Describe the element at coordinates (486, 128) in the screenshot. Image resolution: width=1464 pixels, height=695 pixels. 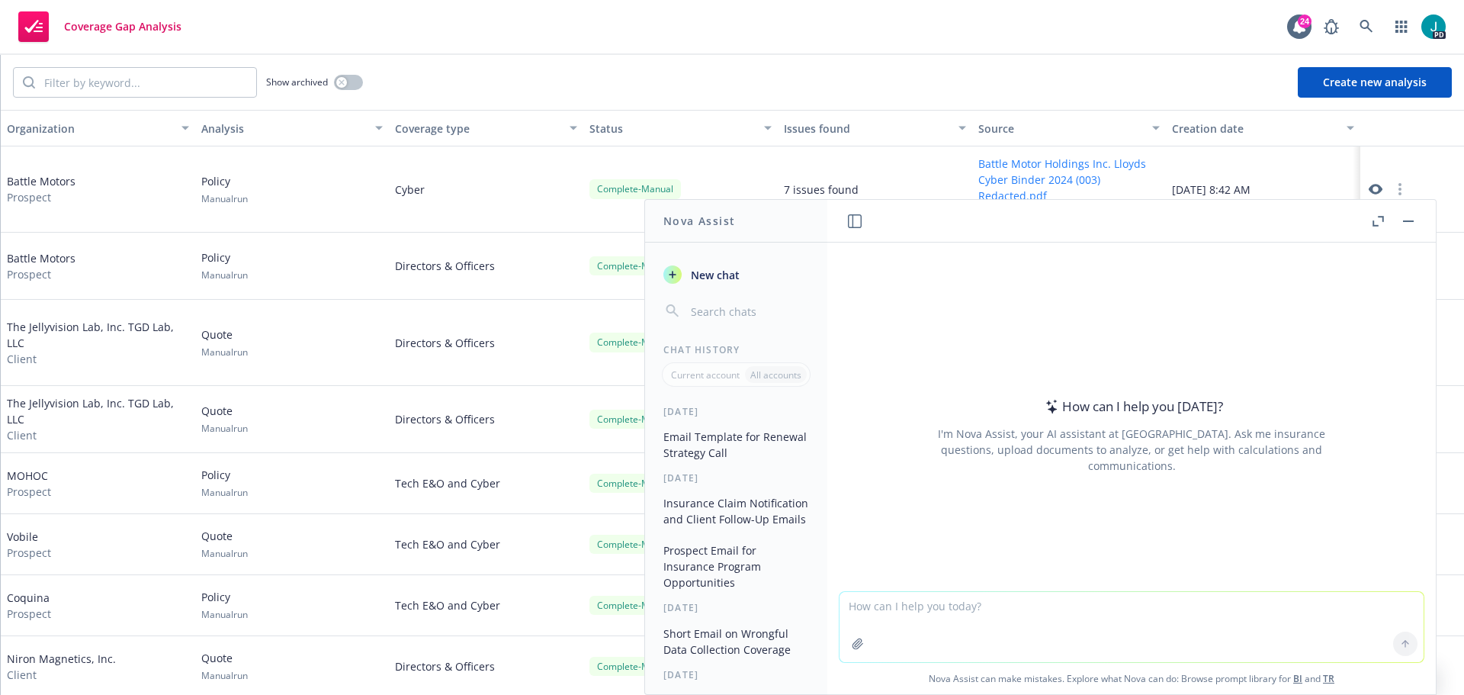
I see `button: Coverage type` at that location.